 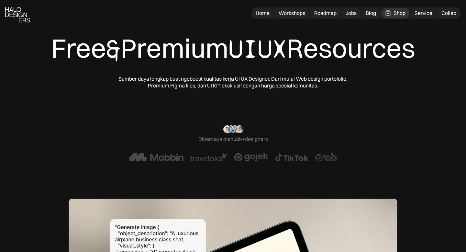 I want to click on div: Jobs, so click(x=351, y=13).